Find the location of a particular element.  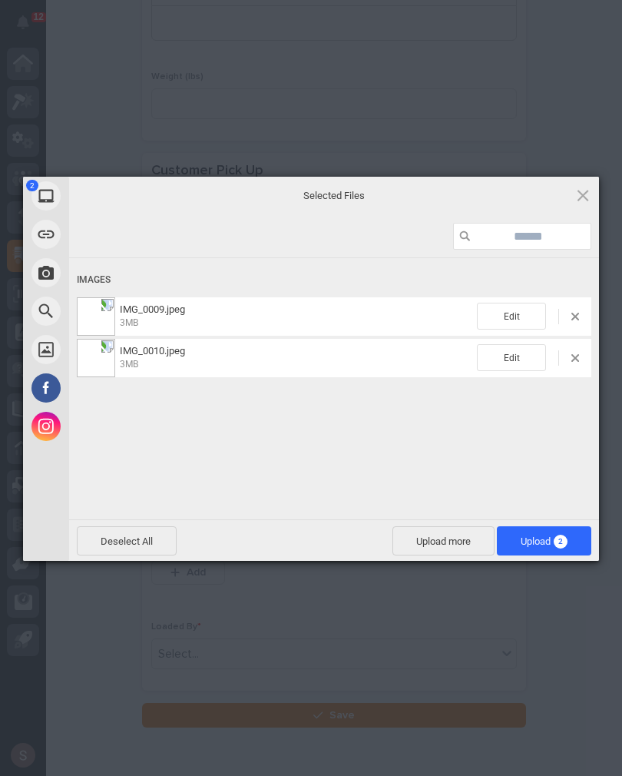

div: Link (URL) is located at coordinates (115, 234).